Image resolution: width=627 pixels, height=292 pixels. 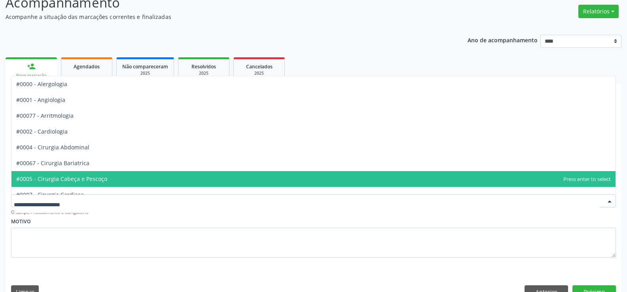 What do you see at coordinates (259, 66) in the screenshot?
I see `span: Cancelados` at bounding box center [259, 66].